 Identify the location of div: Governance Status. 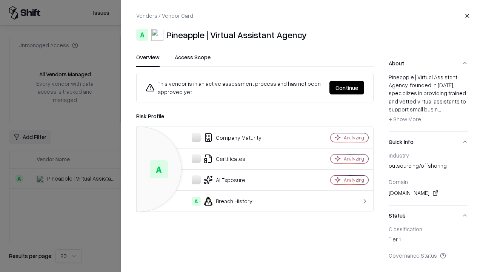
(429, 255).